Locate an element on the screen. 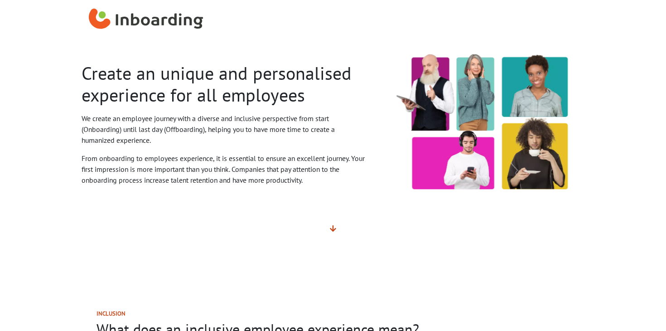  p: From onboarding to employees experience, it is essential to ensure an excellent journey. Your fir... is located at coordinates (225, 169).